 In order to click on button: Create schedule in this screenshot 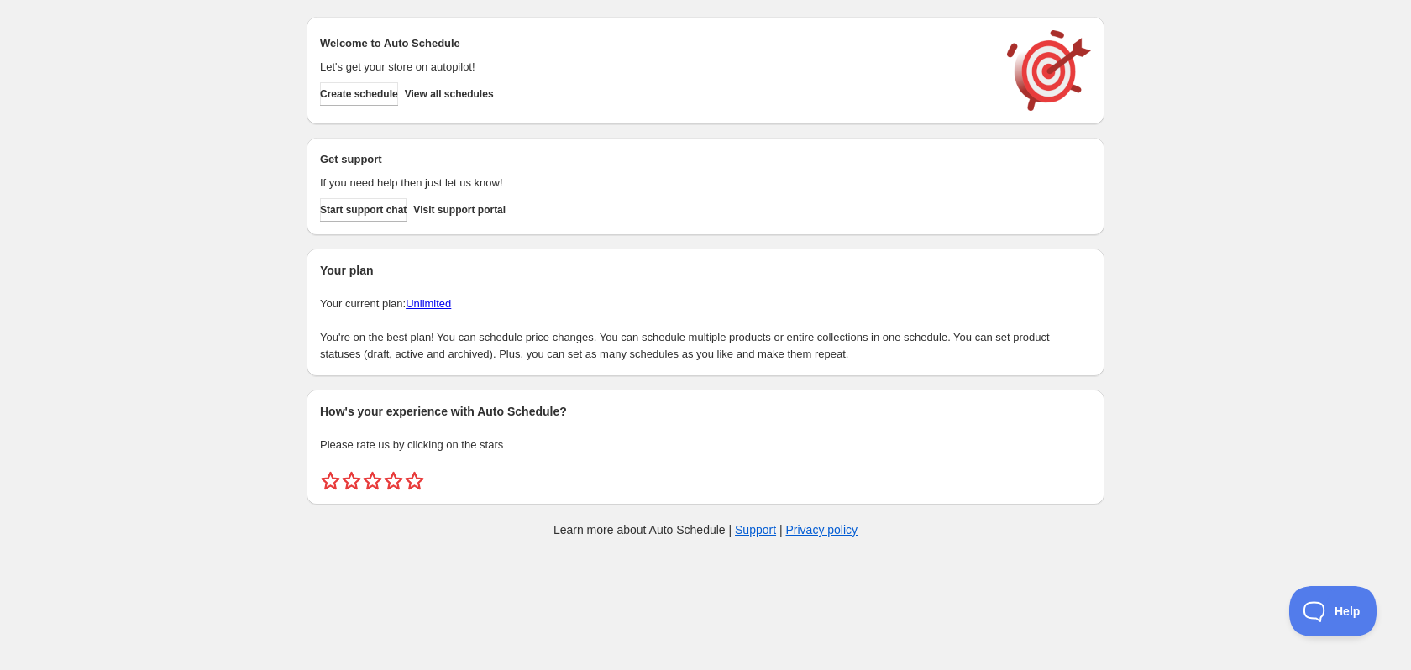, I will do `click(359, 94)`.